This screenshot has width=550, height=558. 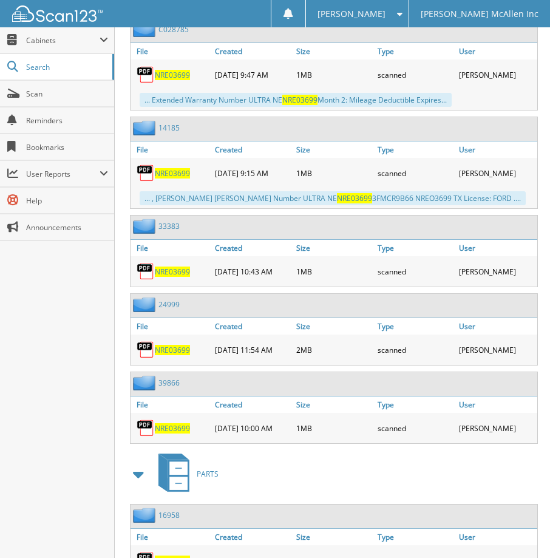 What do you see at coordinates (208, 474) in the screenshot?
I see `span: PARTS` at bounding box center [208, 474].